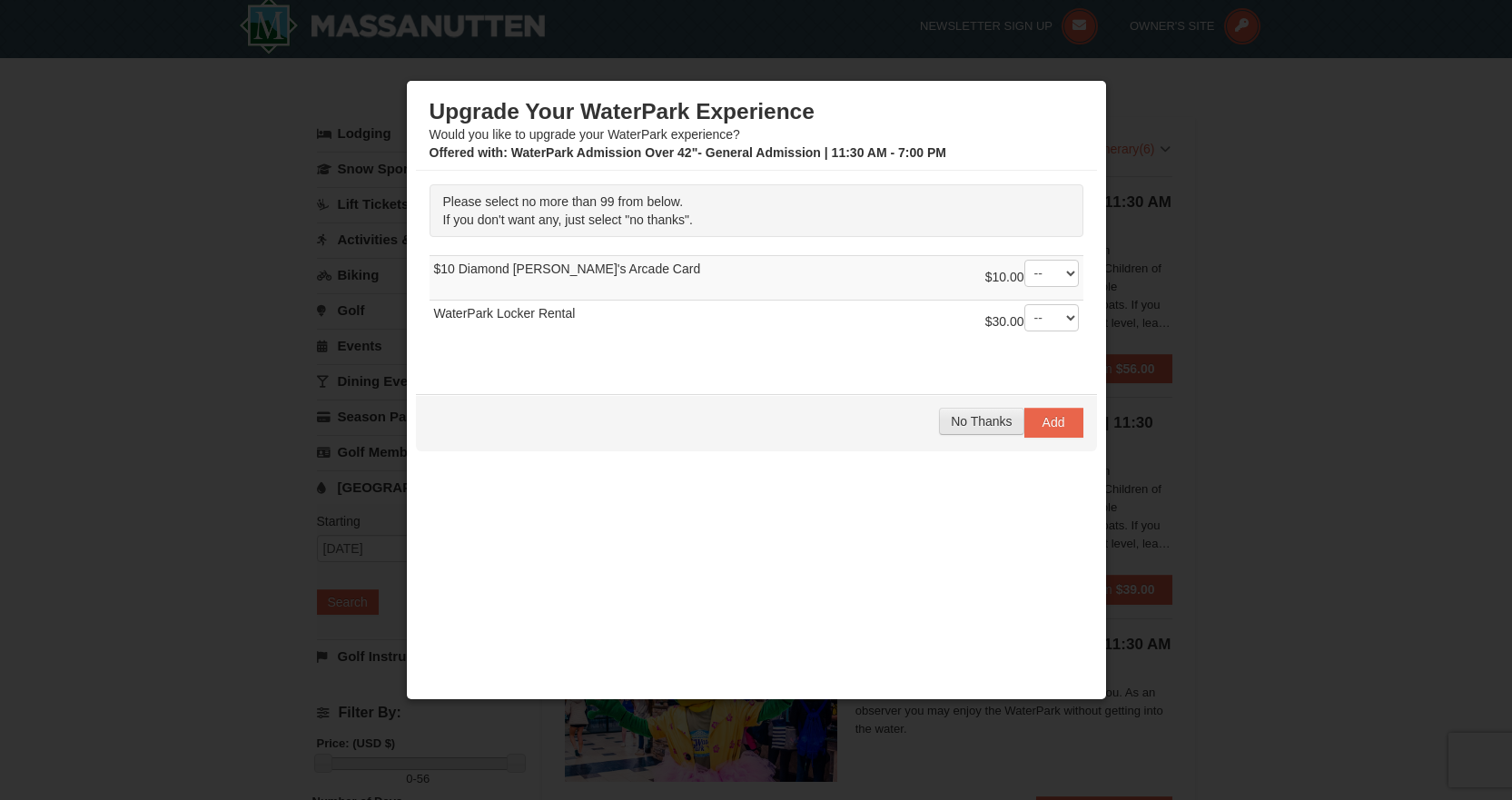 This screenshot has height=800, width=1512. I want to click on td: WaterPark Locker Rental, so click(756, 323).